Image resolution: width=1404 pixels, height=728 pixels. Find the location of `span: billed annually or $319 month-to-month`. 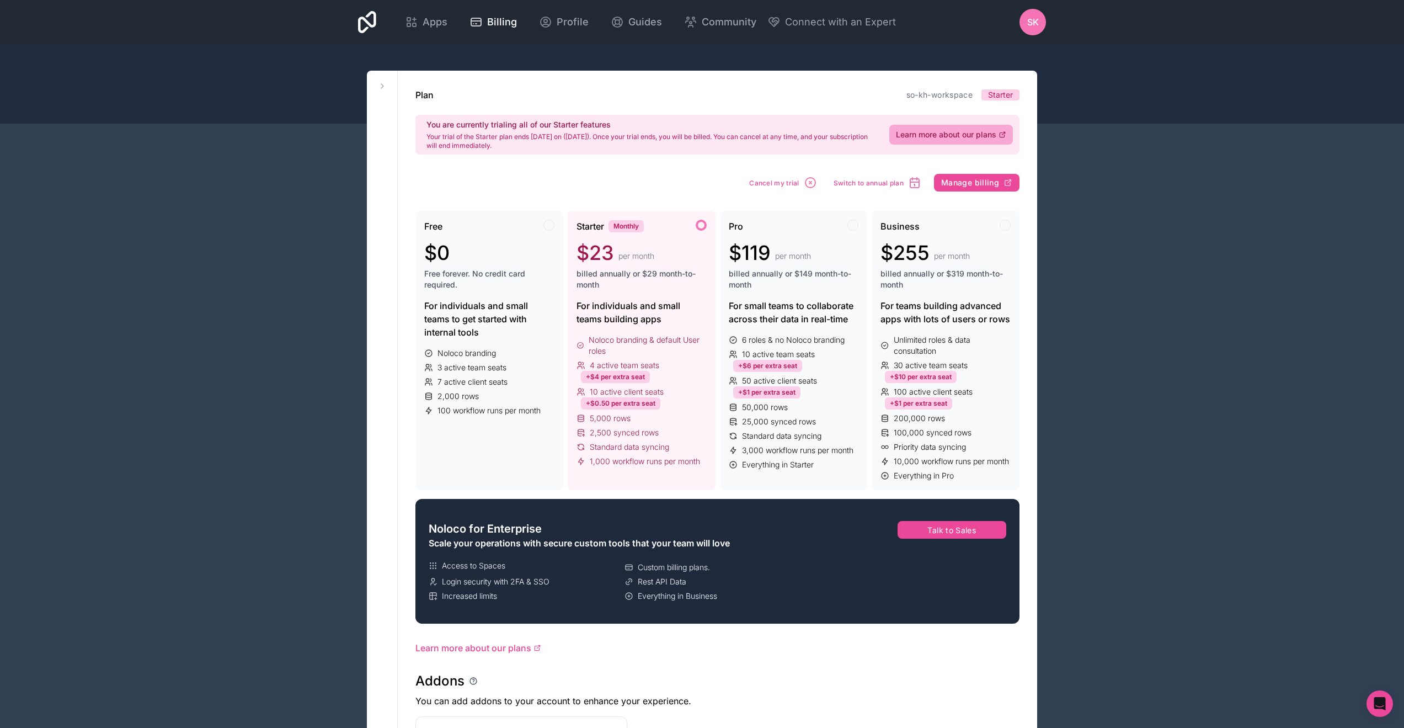

span: billed annually or $319 month-to-month is located at coordinates (945, 279).